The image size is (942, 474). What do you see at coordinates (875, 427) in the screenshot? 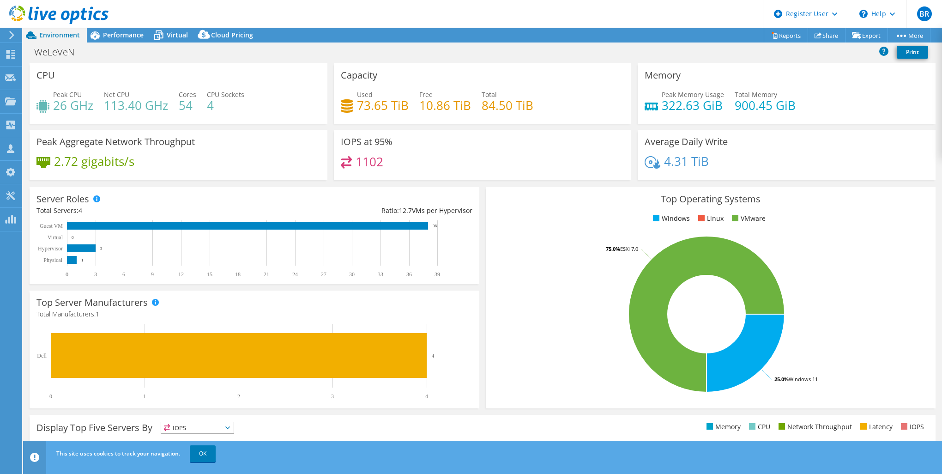
I see `li: Latency` at bounding box center [875, 427].